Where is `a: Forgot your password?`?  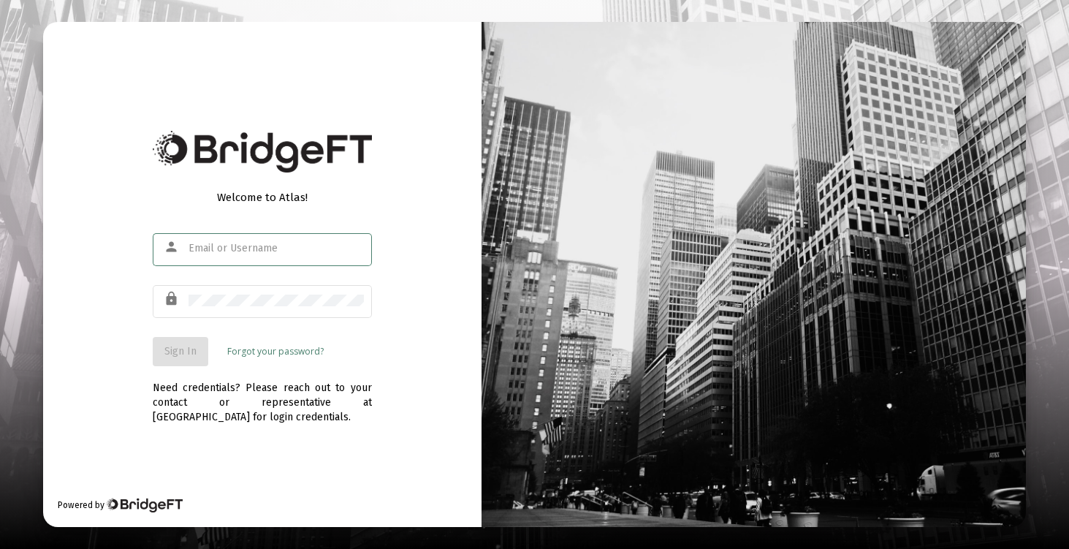
a: Forgot your password? is located at coordinates (275, 351).